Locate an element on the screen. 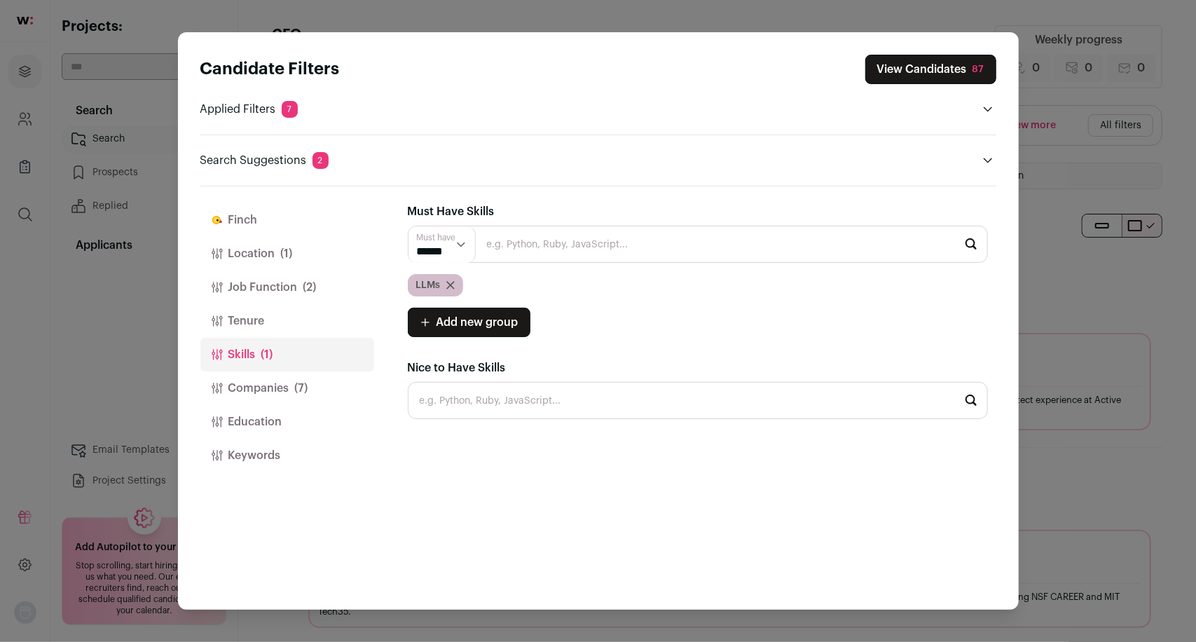 This screenshot has height=642, width=1196. button: Finch is located at coordinates (287, 220).